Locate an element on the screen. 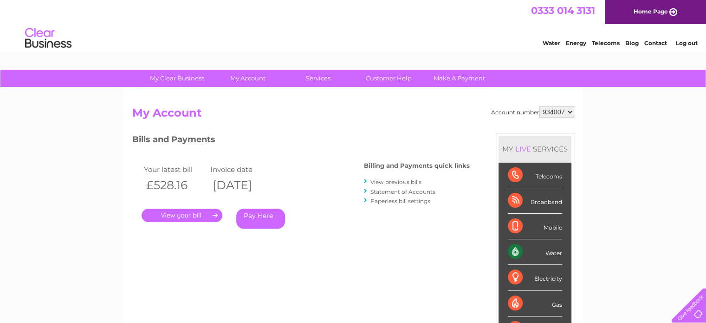 This screenshot has width=706, height=323. div: Telecoms is located at coordinates (535, 175).